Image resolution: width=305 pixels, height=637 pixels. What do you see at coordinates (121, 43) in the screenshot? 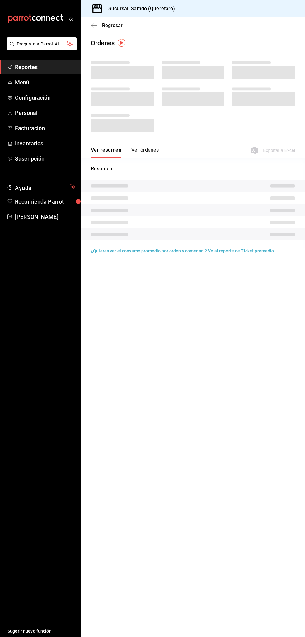
I see `img: Tooltip marker` at bounding box center [121, 43].